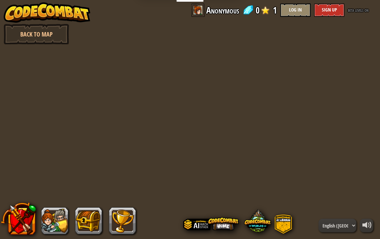  I want to click on span: Anonymous, so click(223, 10).